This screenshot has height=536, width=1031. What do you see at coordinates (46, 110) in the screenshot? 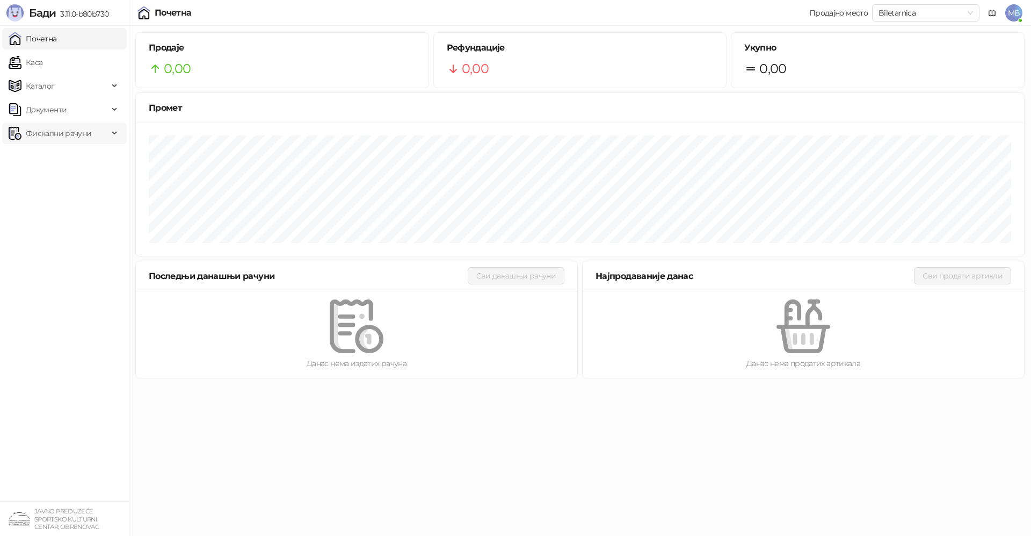
I see `span: Документи` at bounding box center [46, 110].